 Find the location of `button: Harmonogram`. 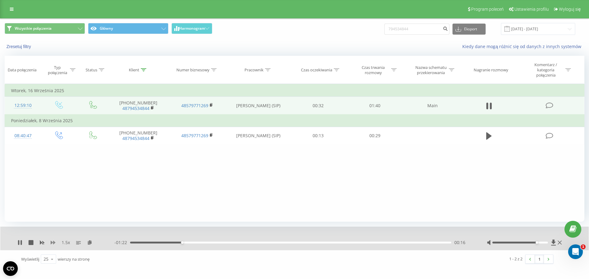

button: Harmonogram is located at coordinates (192, 29).